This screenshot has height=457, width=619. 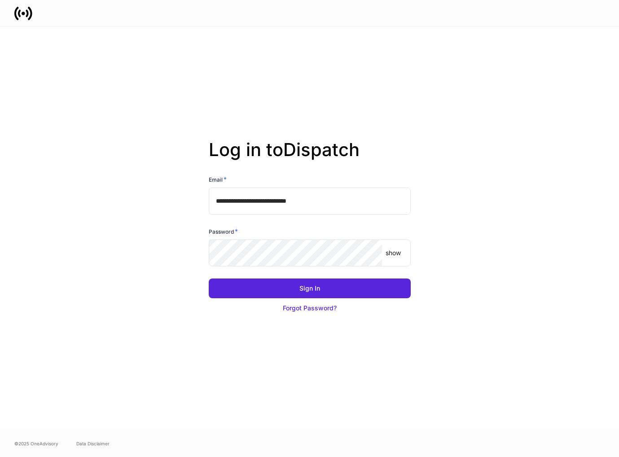 I want to click on span: © 2025 OneAdvisory, so click(x=36, y=444).